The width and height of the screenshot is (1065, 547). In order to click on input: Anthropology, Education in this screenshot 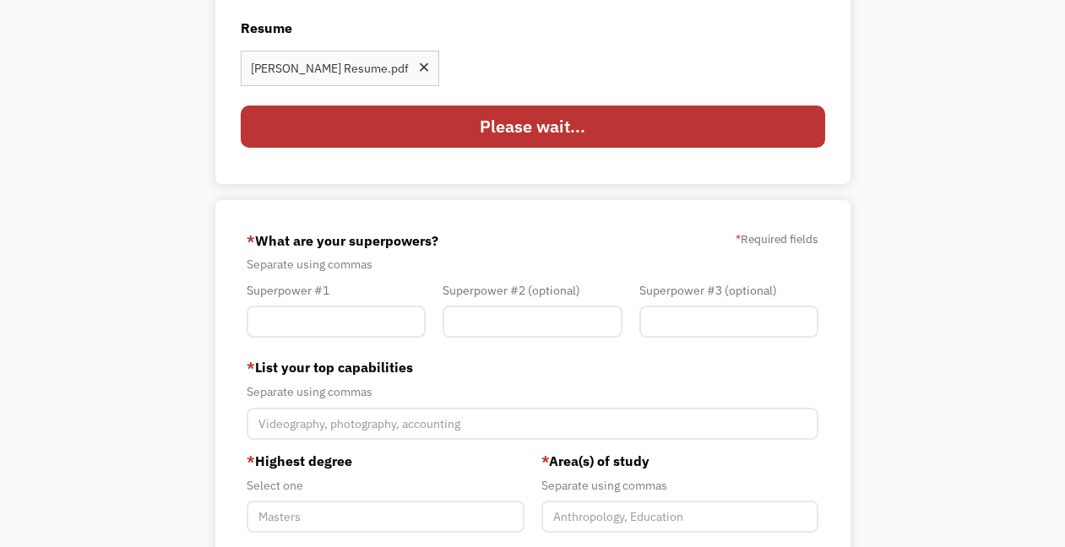, I will do `click(680, 517)`.